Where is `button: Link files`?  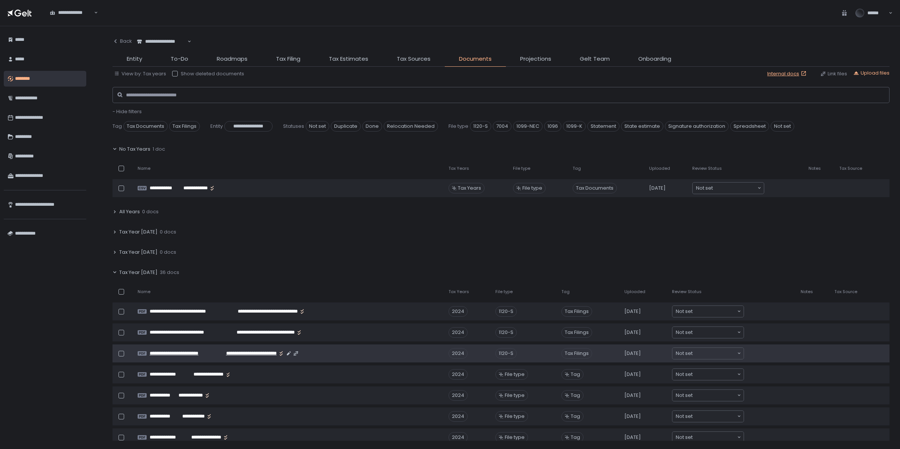
button: Link files is located at coordinates (834, 74).